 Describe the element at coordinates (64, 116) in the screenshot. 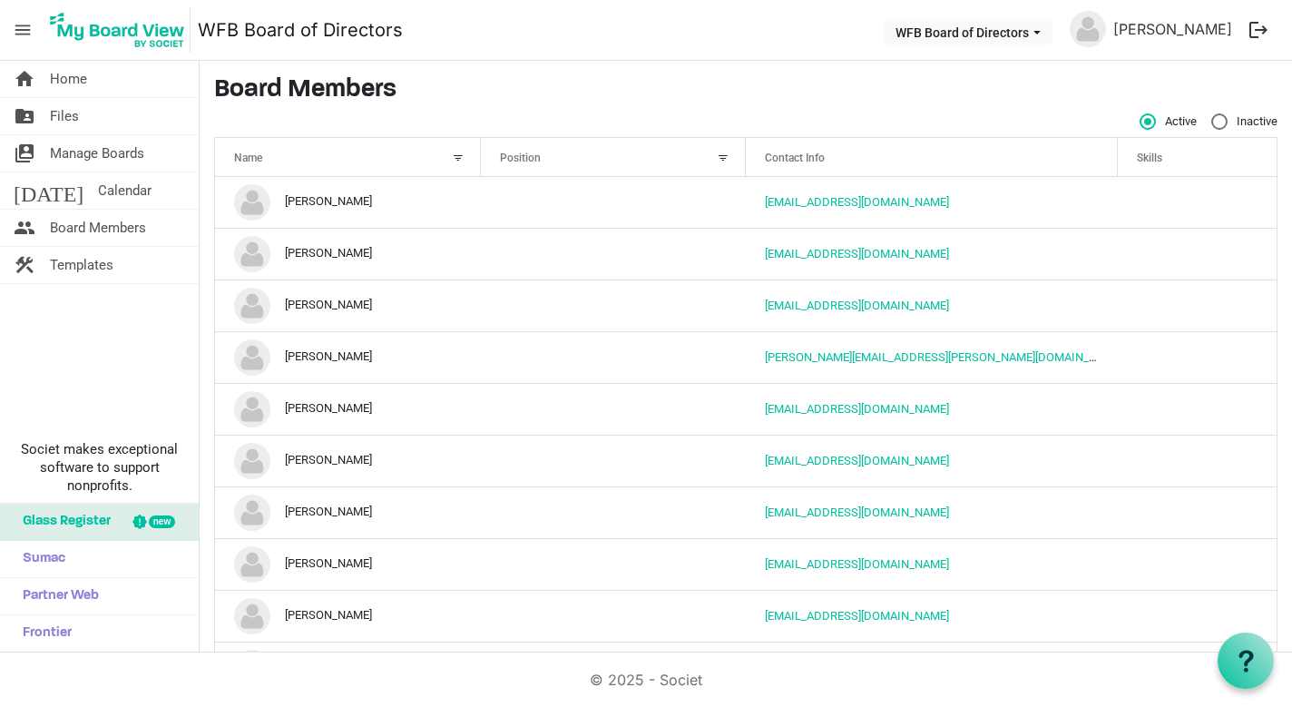

I see `span: Files` at that location.